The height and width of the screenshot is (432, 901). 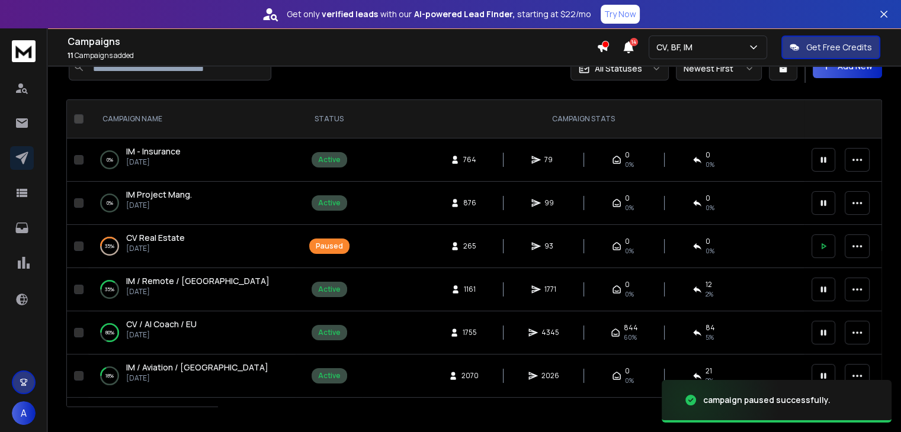 What do you see at coordinates (710, 328) in the screenshot?
I see `span: 84` at bounding box center [710, 328].